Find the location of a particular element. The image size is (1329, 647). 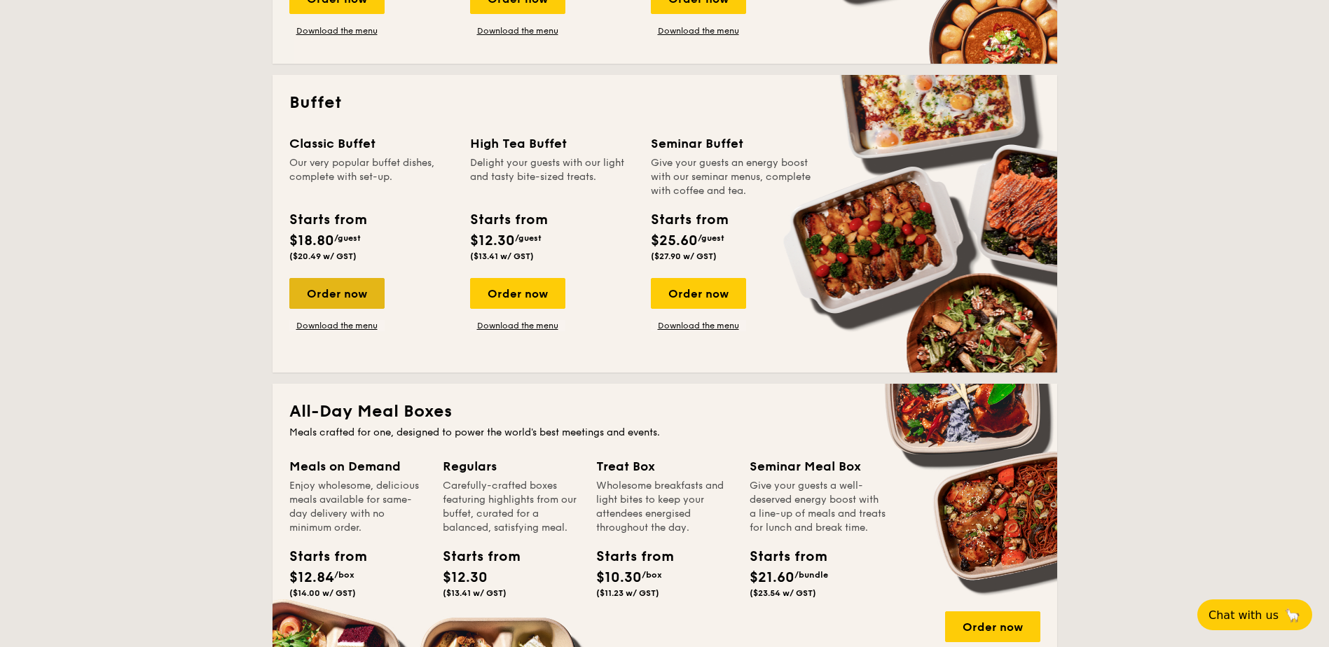

span: $10.30 is located at coordinates (618, 578).